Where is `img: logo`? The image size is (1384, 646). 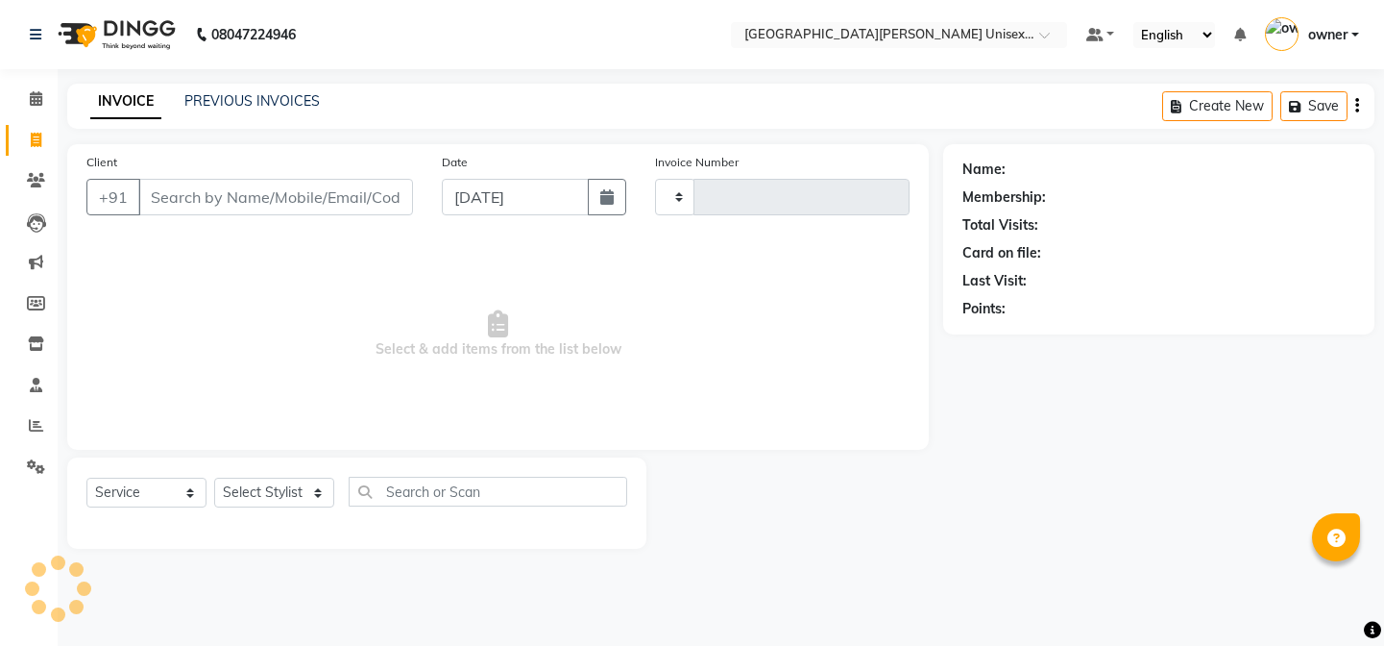
img: logo is located at coordinates (114, 35).